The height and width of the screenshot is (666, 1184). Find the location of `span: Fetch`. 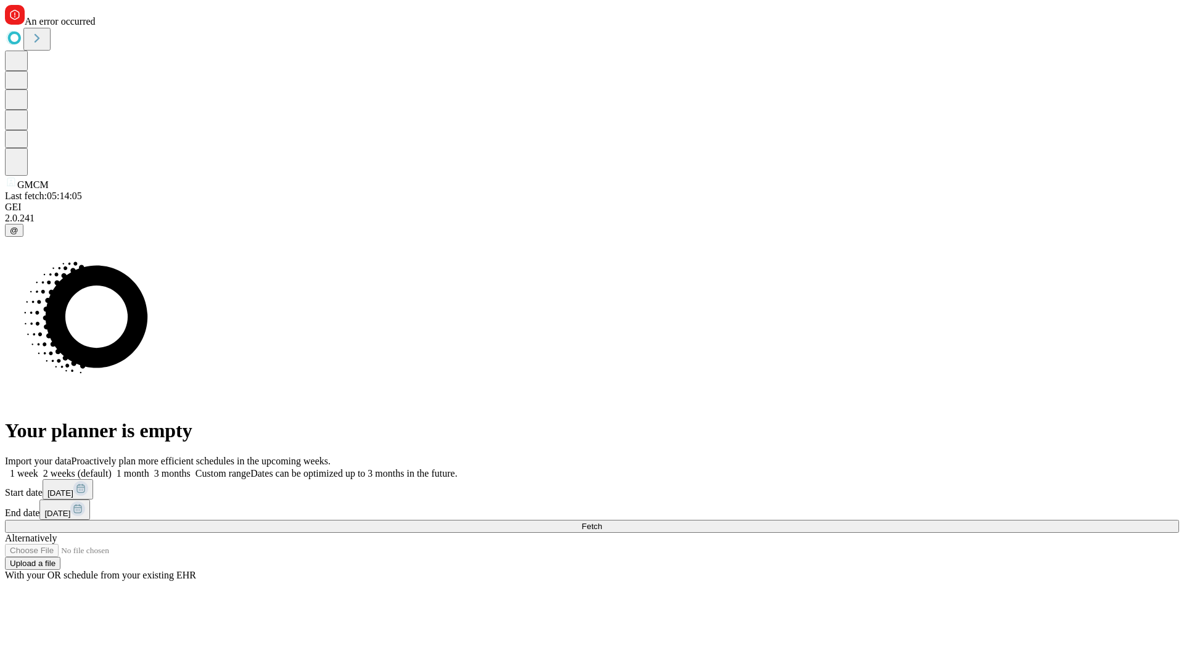

span: Fetch is located at coordinates (592, 526).